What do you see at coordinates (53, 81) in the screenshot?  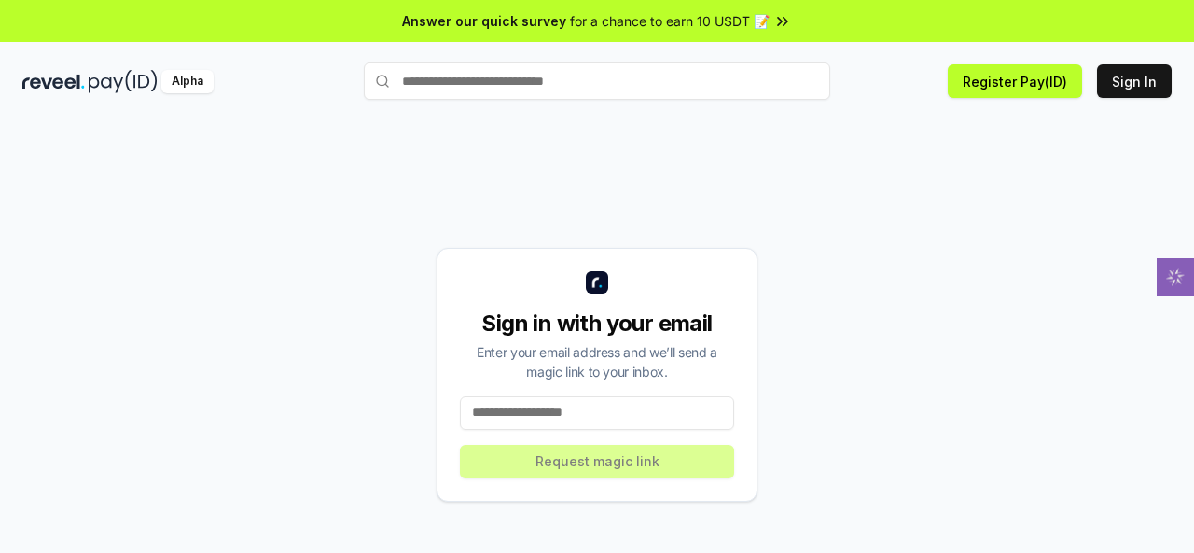 I see `img: reveel_dark` at bounding box center [53, 81].